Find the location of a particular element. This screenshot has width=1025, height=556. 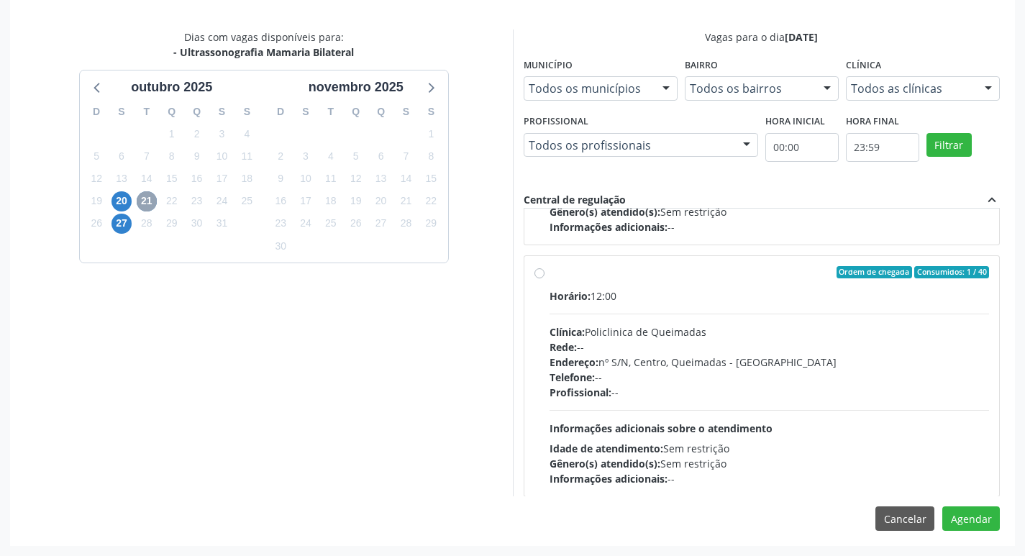

span: Informações adicionais sobre o atendimento is located at coordinates (661, 428).